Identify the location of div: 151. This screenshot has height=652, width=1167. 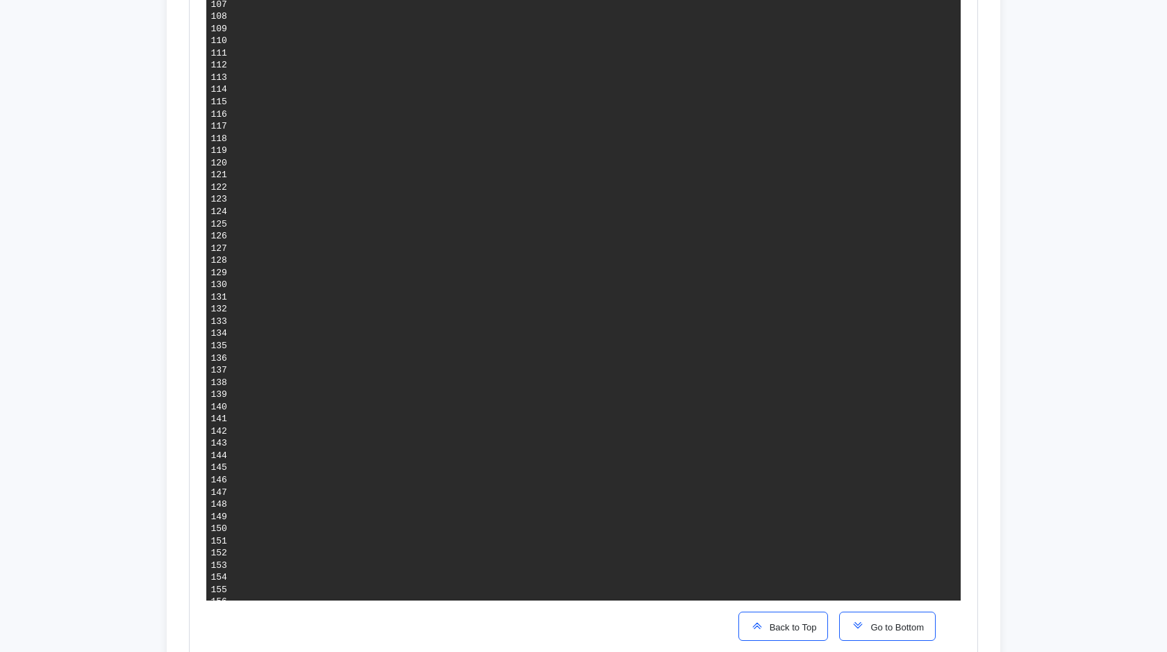
(219, 541).